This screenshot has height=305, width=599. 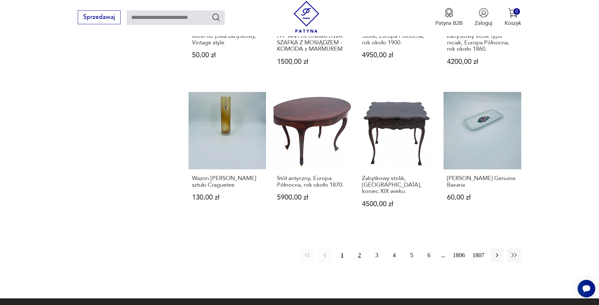 I want to click on button: 5, so click(x=412, y=255).